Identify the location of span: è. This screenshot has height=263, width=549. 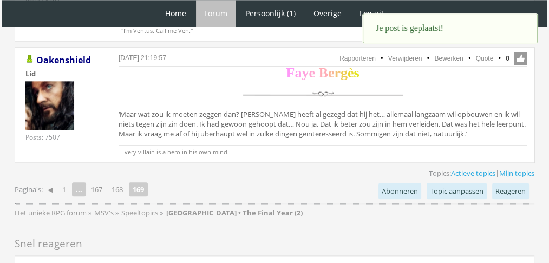
(351, 73).